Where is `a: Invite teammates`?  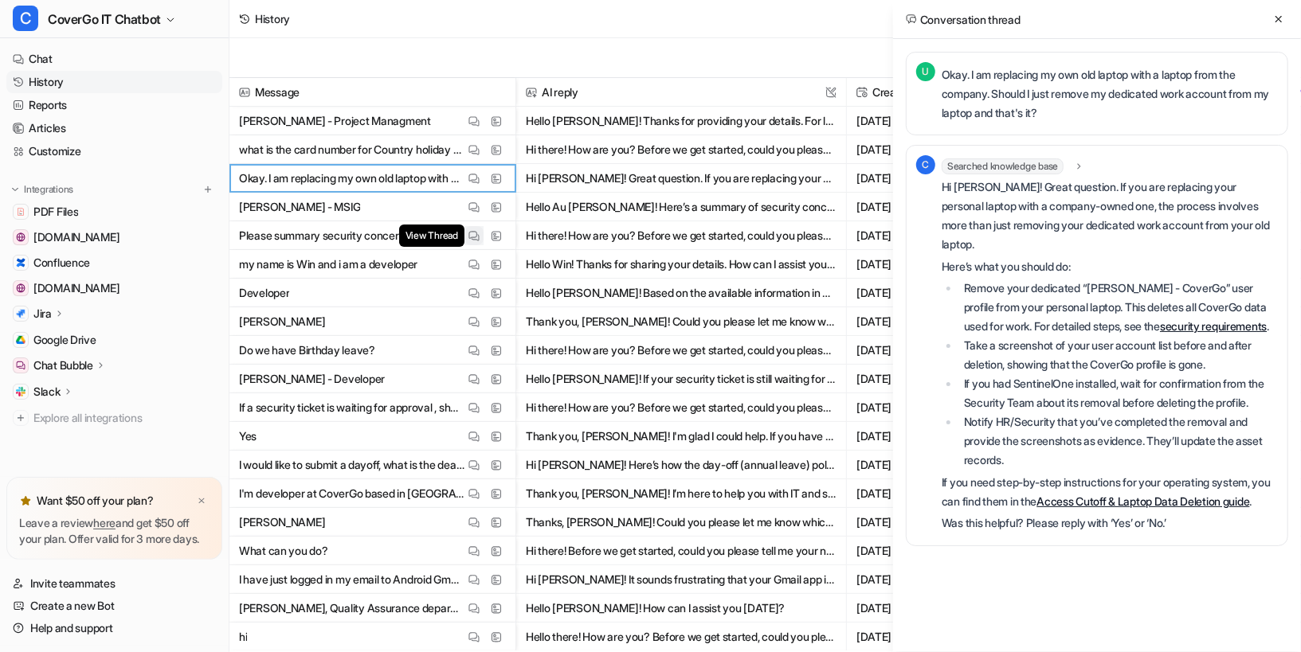
a: Invite teammates is located at coordinates (114, 584).